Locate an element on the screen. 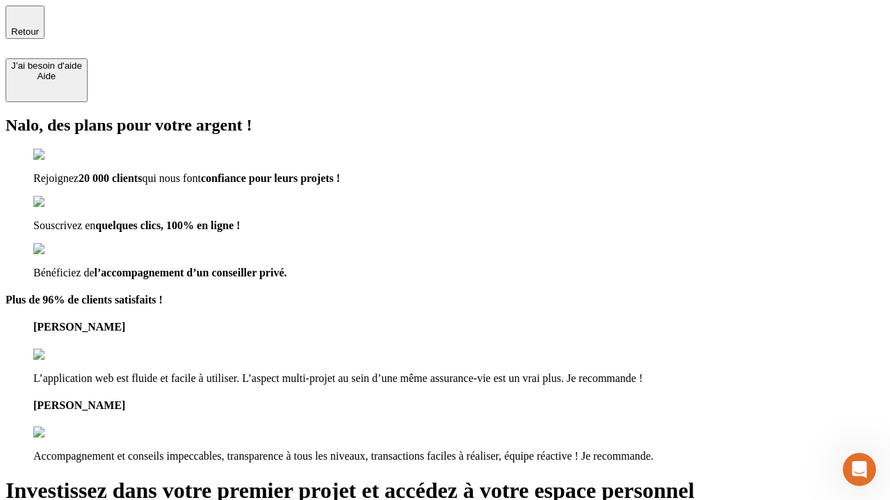 The height and width of the screenshot is (500, 890). div: Aide is located at coordinates (47, 76).